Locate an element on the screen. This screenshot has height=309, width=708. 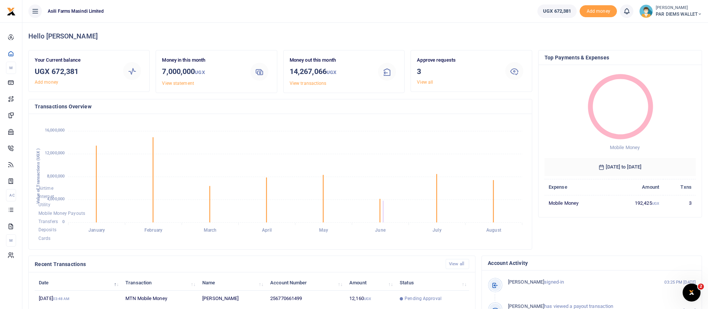
th: Expense is located at coordinates (577, 187).